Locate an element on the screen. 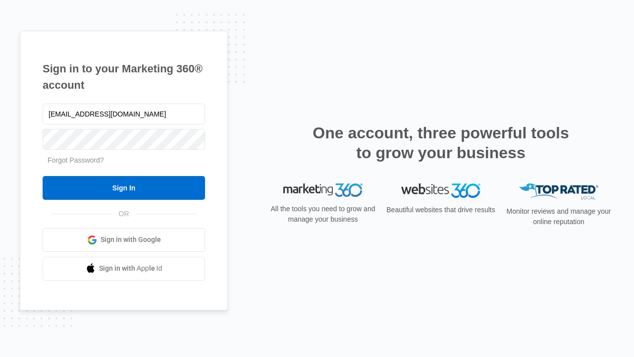 The width and height of the screenshot is (634, 357). input: Sign In is located at coordinates (124, 188).